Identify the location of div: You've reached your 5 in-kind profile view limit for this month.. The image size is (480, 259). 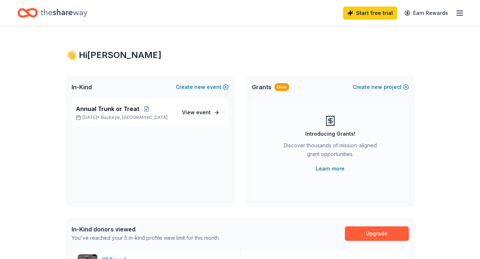
(146, 238).